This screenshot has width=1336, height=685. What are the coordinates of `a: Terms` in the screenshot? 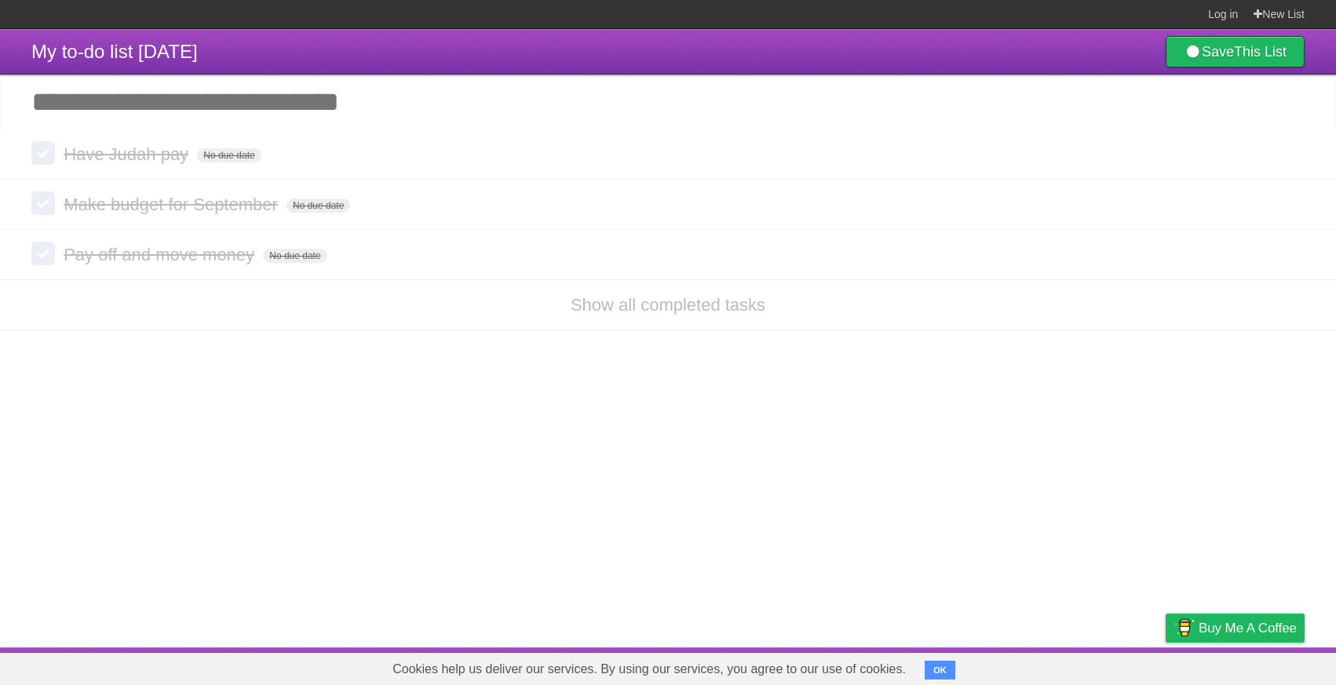 It's located at (1109, 667).